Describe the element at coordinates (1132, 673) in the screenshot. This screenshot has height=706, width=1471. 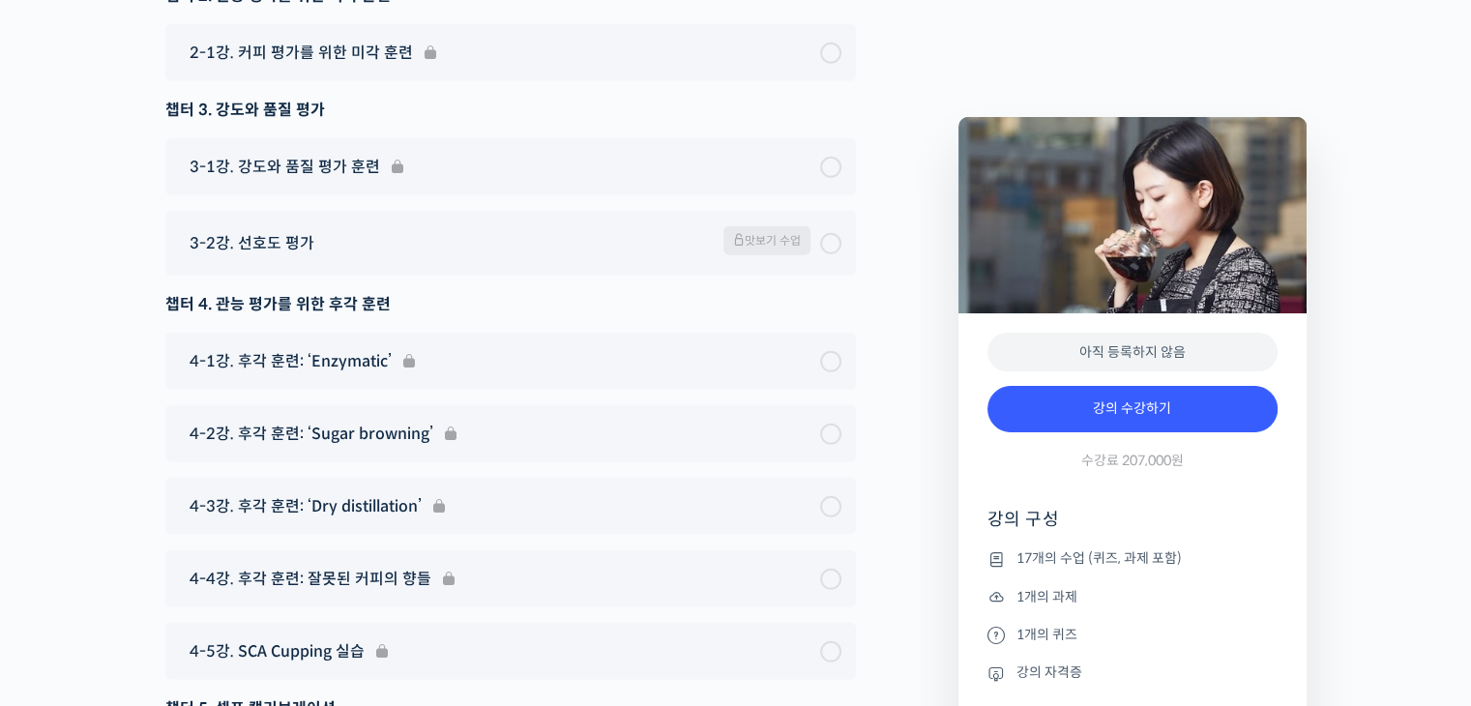
I see `li: 강의 자격증` at that location.